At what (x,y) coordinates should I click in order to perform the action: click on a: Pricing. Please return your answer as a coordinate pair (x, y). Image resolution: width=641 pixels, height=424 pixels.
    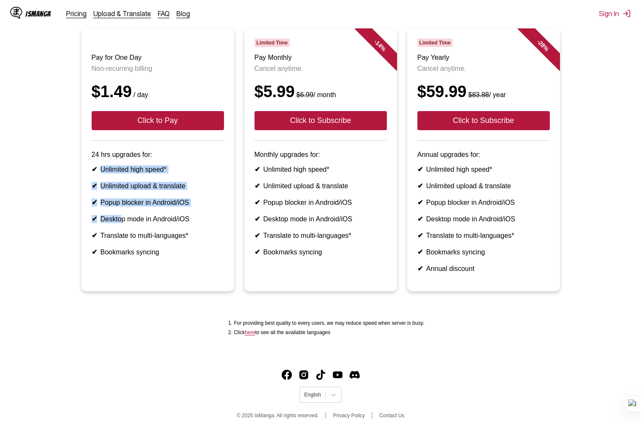
    Looking at the image, I should click on (76, 14).